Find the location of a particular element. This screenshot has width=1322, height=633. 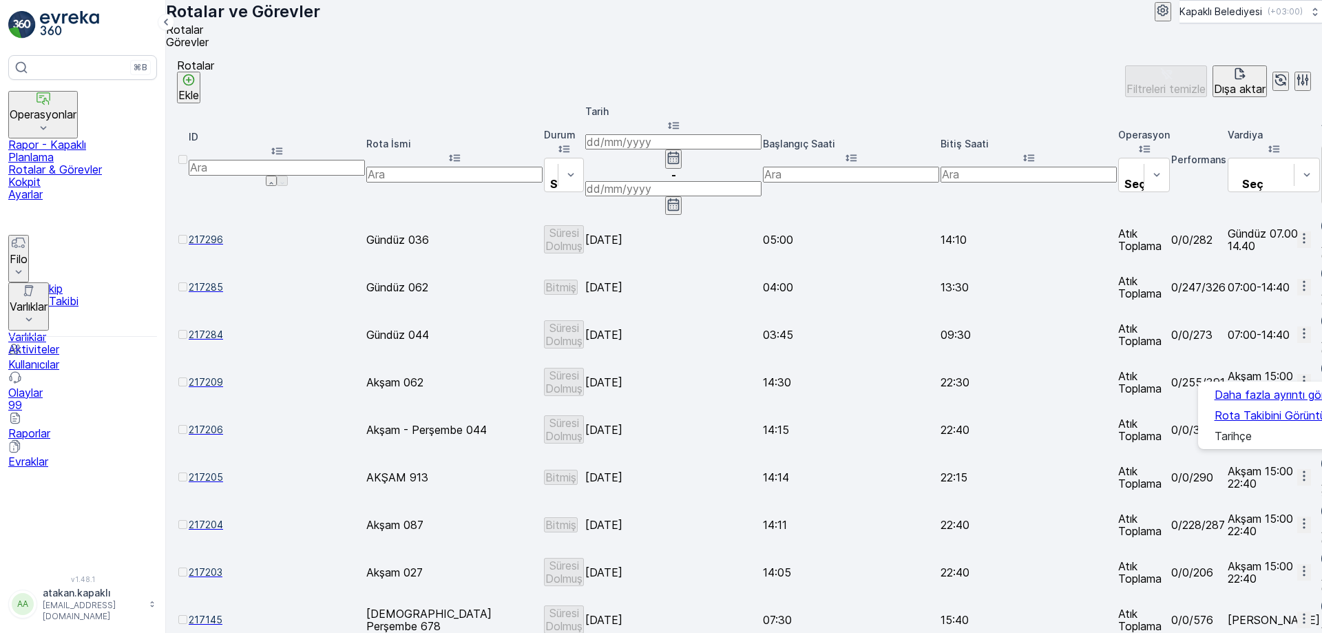

a: 217209 is located at coordinates (277, 382).